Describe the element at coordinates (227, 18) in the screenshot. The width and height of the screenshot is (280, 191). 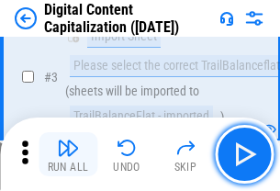
I see `img: Support` at that location.